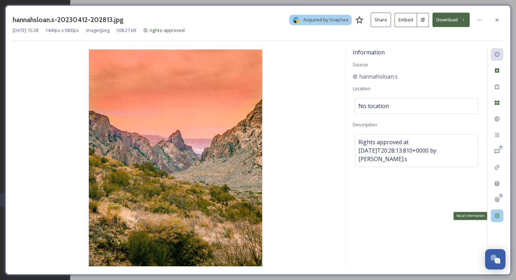 The height and width of the screenshot is (280, 516). I want to click on img: 7a6fd62bf4b6fa14d4566e7b986d8024ef03530497836191d9818dcd4ccdf43c.jpg, so click(175, 158).